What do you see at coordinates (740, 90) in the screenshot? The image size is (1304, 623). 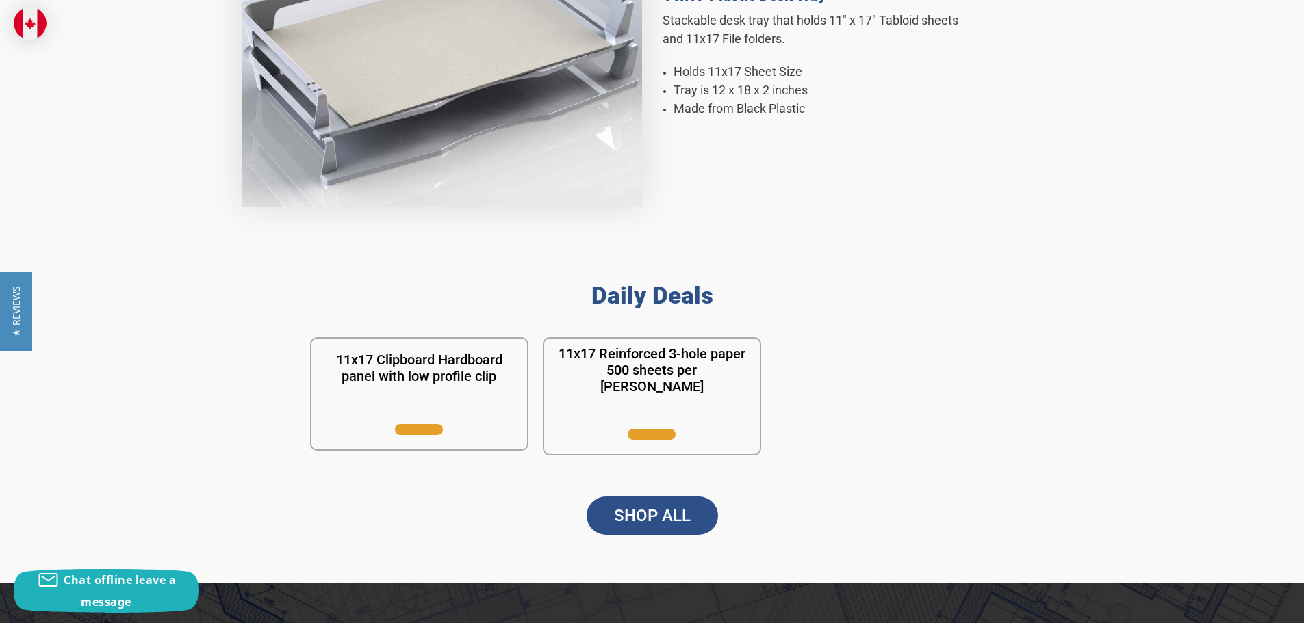 I see `span: Tray is 12 x 18 x 2 inches` at bounding box center [740, 90].